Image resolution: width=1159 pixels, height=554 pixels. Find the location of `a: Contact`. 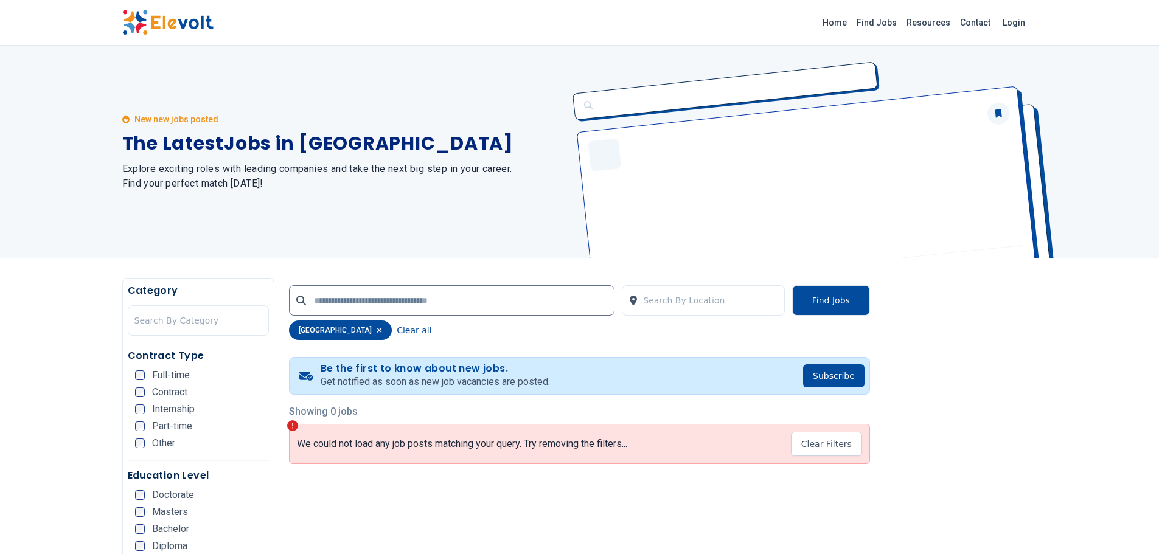

a: Contact is located at coordinates (975, 23).